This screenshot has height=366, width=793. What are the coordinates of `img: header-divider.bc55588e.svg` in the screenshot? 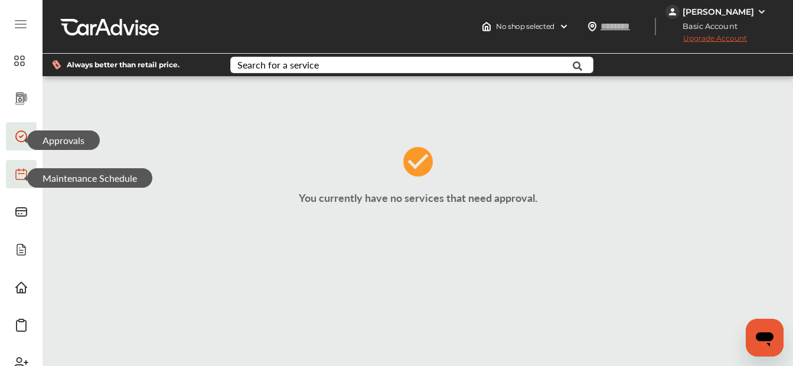 It's located at (656, 27).